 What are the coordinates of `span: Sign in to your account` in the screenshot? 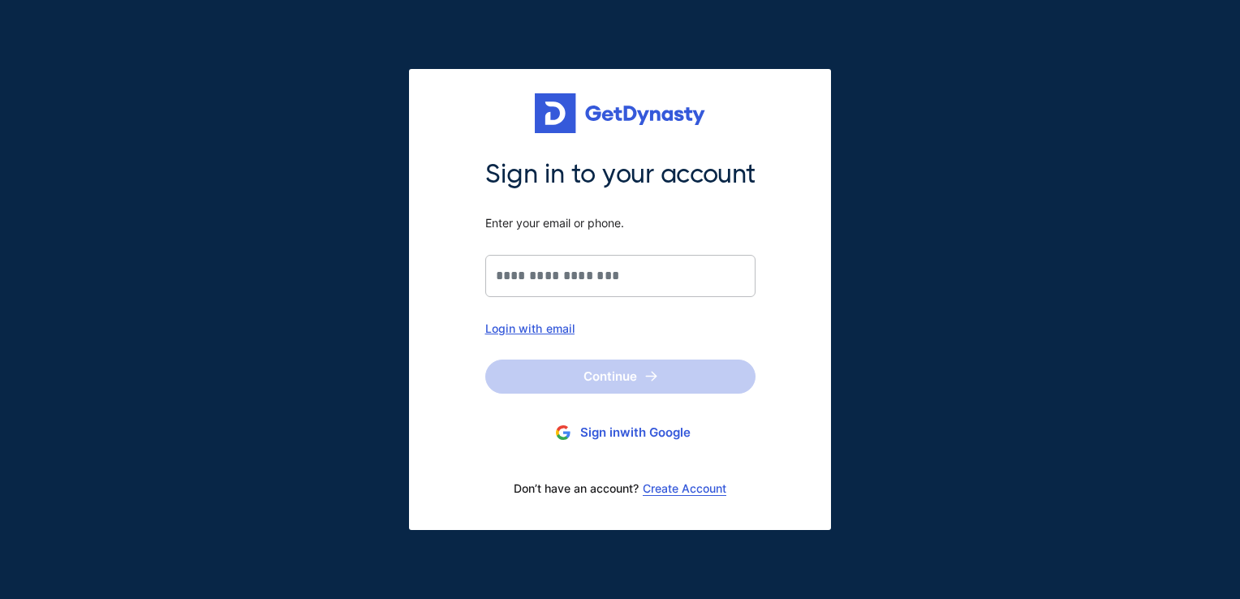 It's located at (620, 174).